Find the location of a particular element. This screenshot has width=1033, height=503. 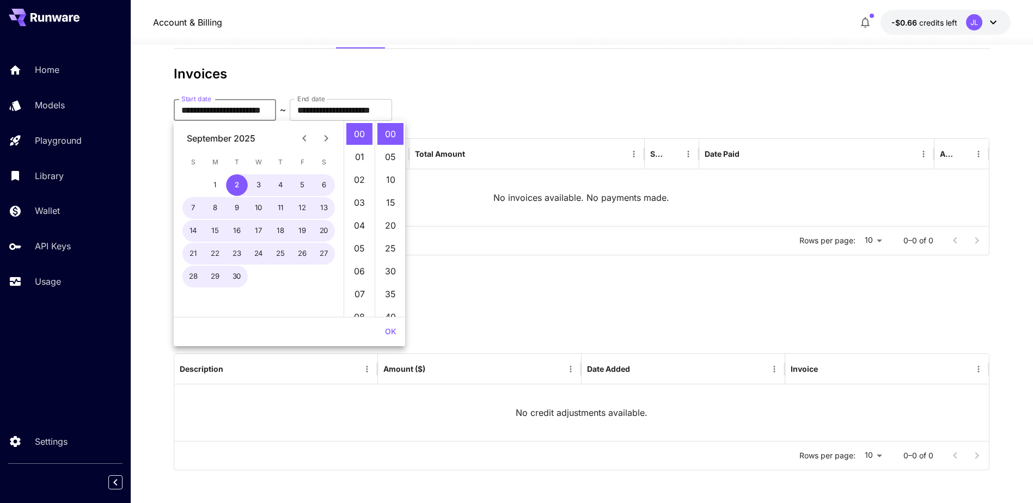

button: 11 is located at coordinates (281, 208).